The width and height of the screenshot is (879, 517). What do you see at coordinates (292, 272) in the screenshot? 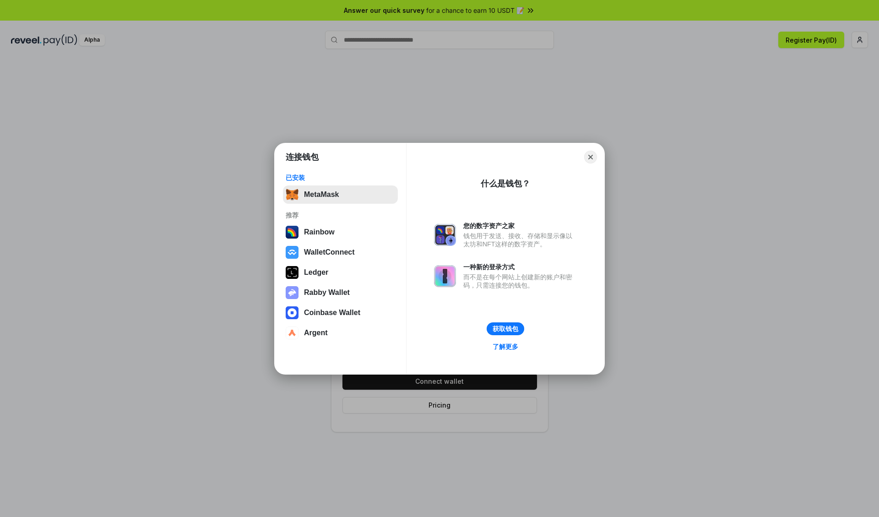
I see `img: svg+xml,%3Csvg%20xmlns%3D%22http%3A%2F%2Fwww.w3.org%2F2000%2Fsvg%22%20width%3D%2228%22%20height%3...` at bounding box center [292, 272].